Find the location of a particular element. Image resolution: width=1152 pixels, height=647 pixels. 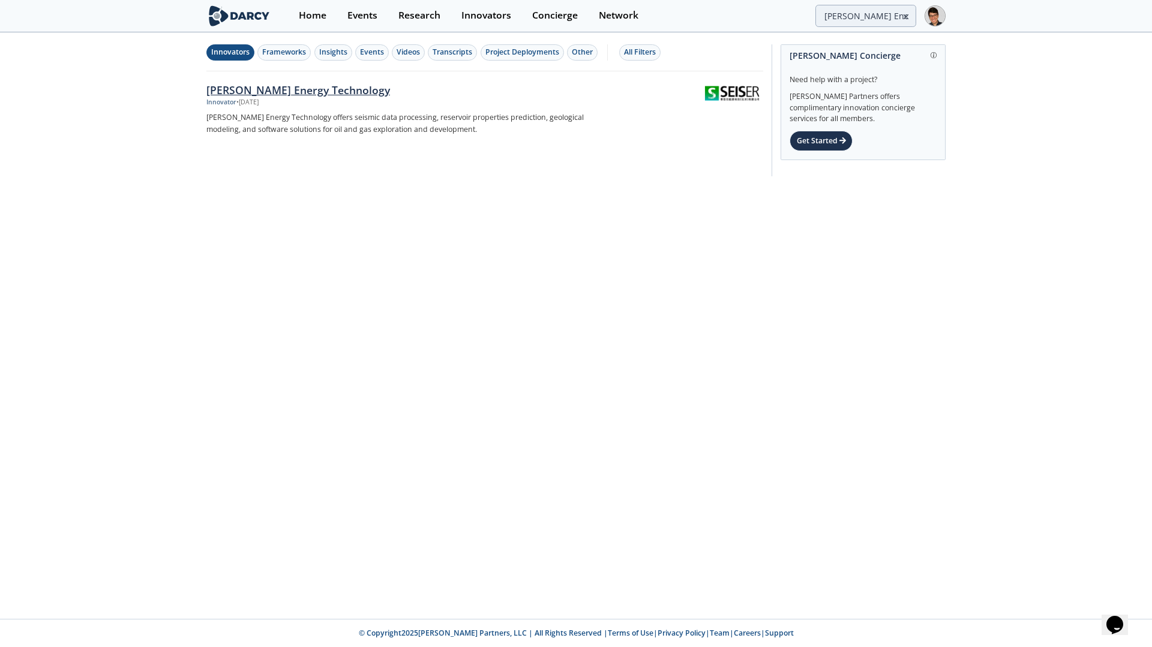

div: Concierge is located at coordinates (555, 16).